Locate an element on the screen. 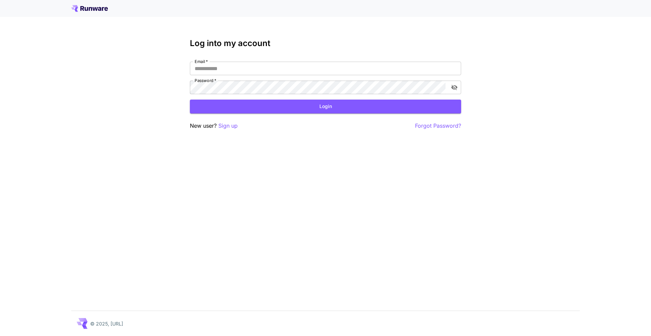 The image size is (651, 336). button: Login is located at coordinates (325, 106).